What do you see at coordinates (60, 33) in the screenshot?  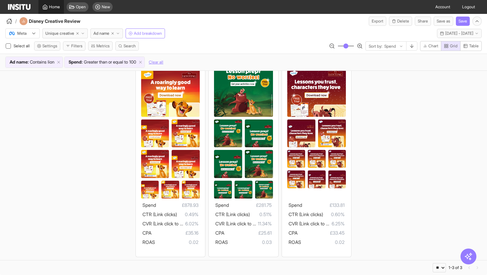 I see `span: Unique creative` at bounding box center [60, 33].